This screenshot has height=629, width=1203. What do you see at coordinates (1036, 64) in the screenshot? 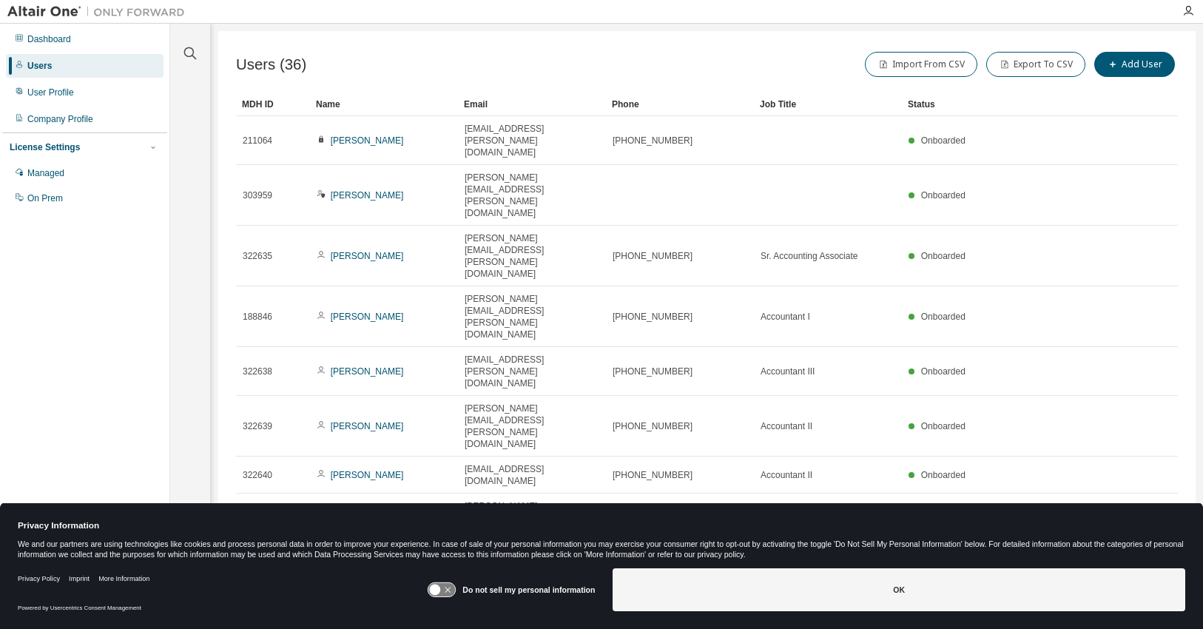
I see `button: Export To CSV` at bounding box center [1036, 64].